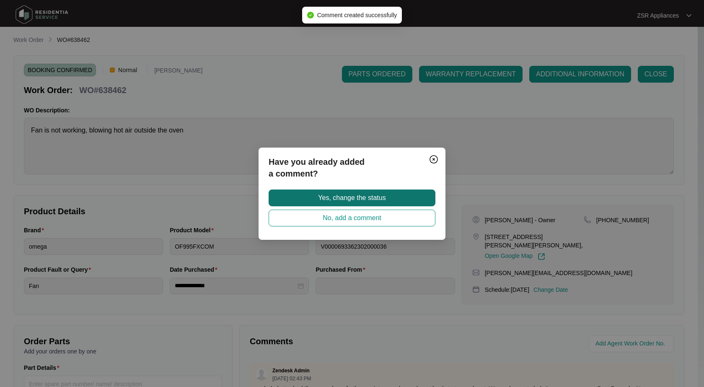 The height and width of the screenshot is (387, 704). Describe the element at coordinates (352, 218) in the screenshot. I see `span: No, add a comment` at that location.